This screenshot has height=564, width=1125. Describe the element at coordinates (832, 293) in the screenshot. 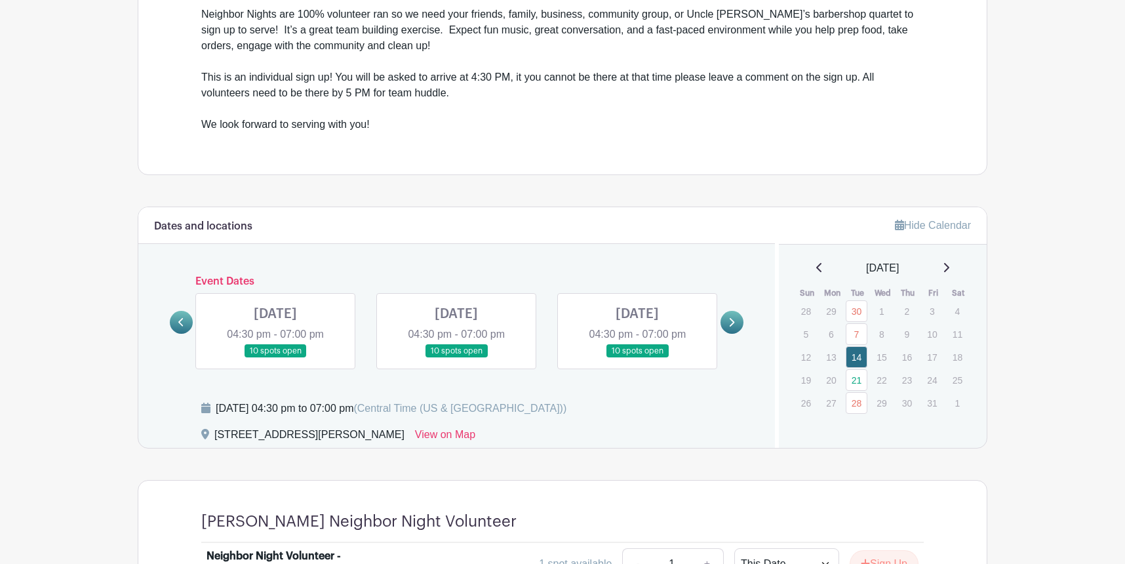

I see `th: Mon` at that location.